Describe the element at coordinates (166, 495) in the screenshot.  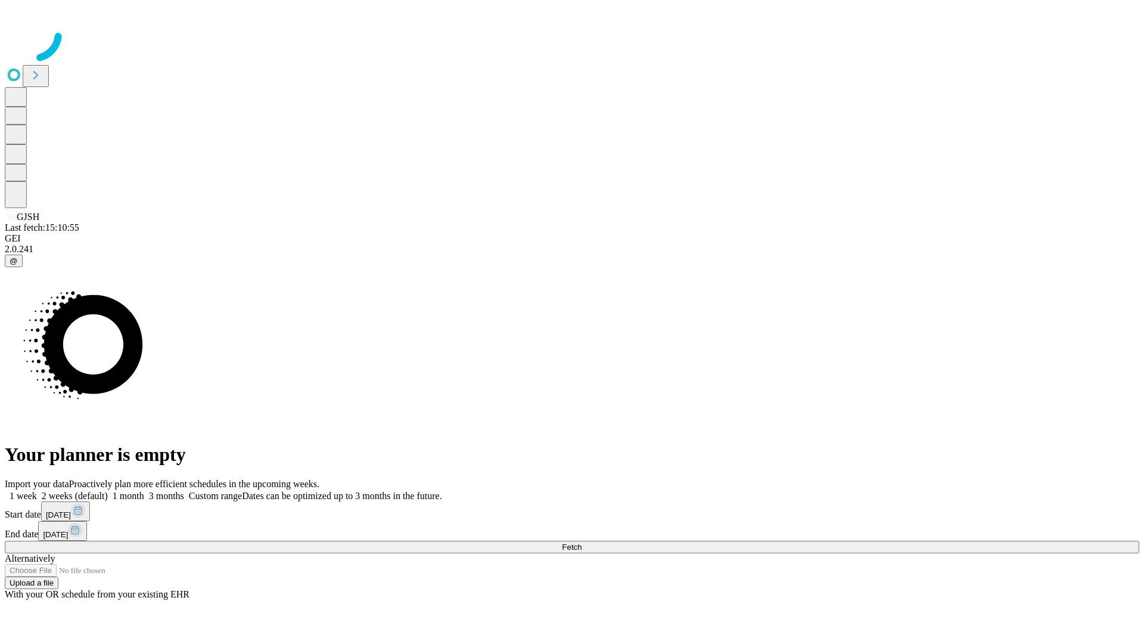
I see `span: 3 months` at that location.